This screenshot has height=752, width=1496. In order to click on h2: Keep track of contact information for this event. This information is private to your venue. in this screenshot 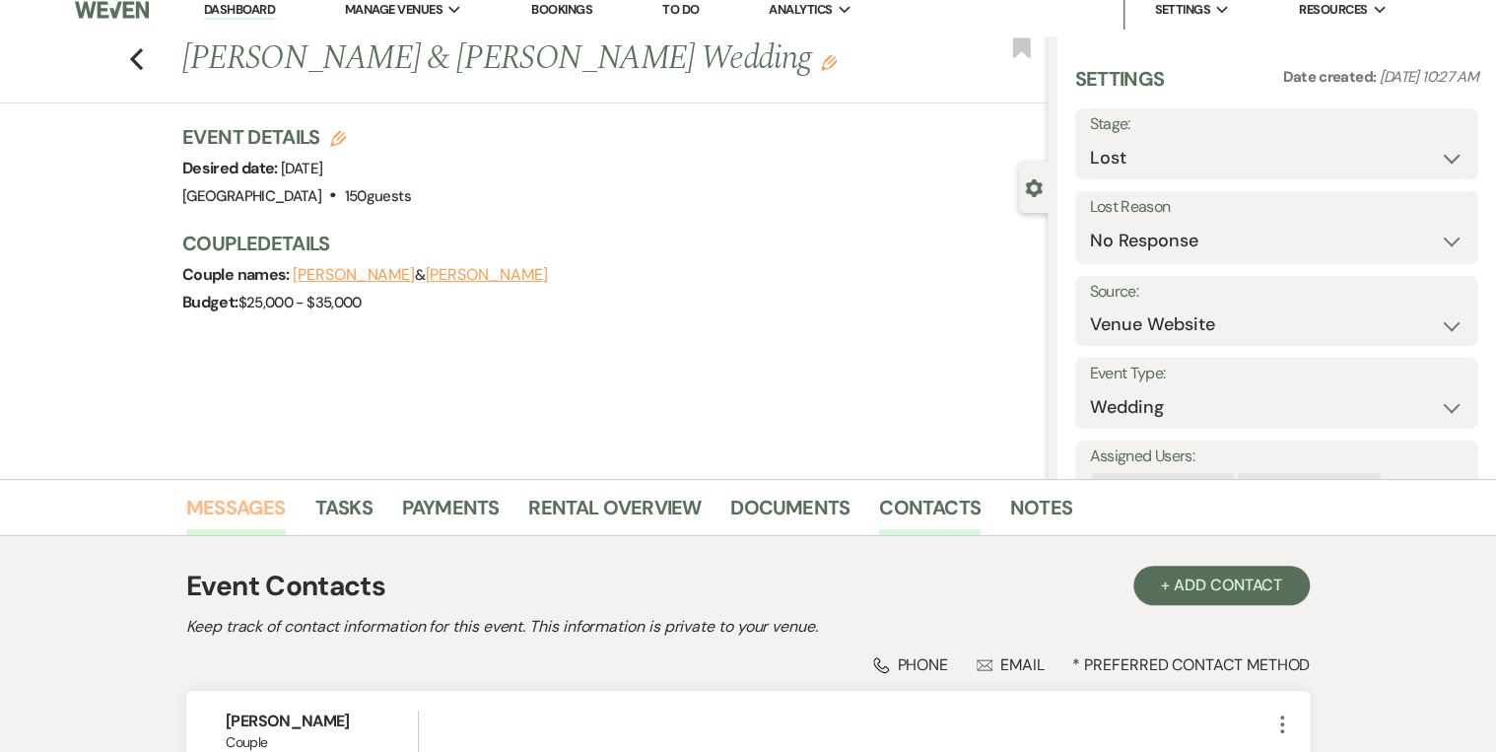, I will do `click(748, 627)`.